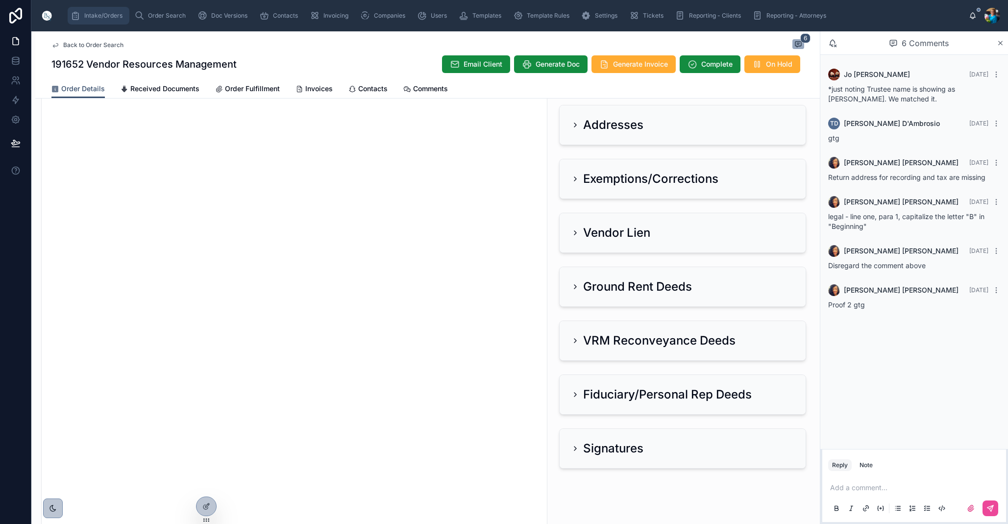 The width and height of the screenshot is (1008, 524). I want to click on img: App logo, so click(47, 16).